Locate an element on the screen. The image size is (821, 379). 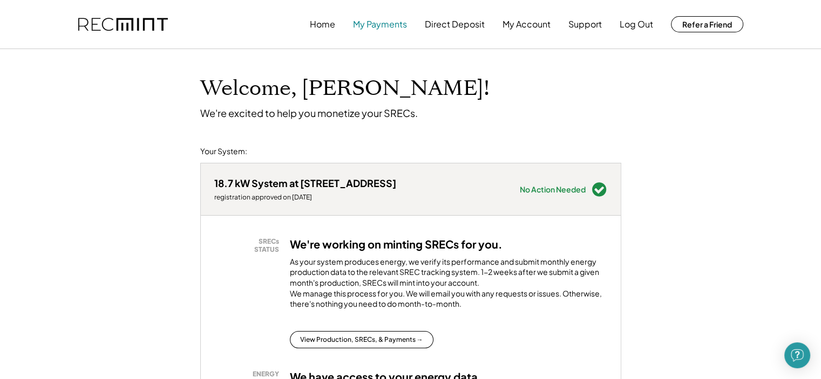
button: Home is located at coordinates (322, 24).